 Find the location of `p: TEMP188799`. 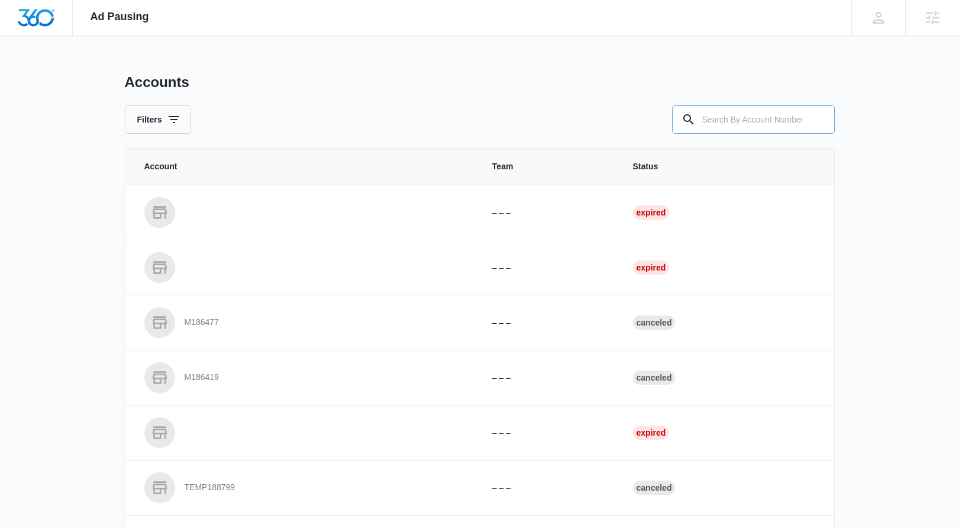

p: TEMP188799 is located at coordinates (210, 487).